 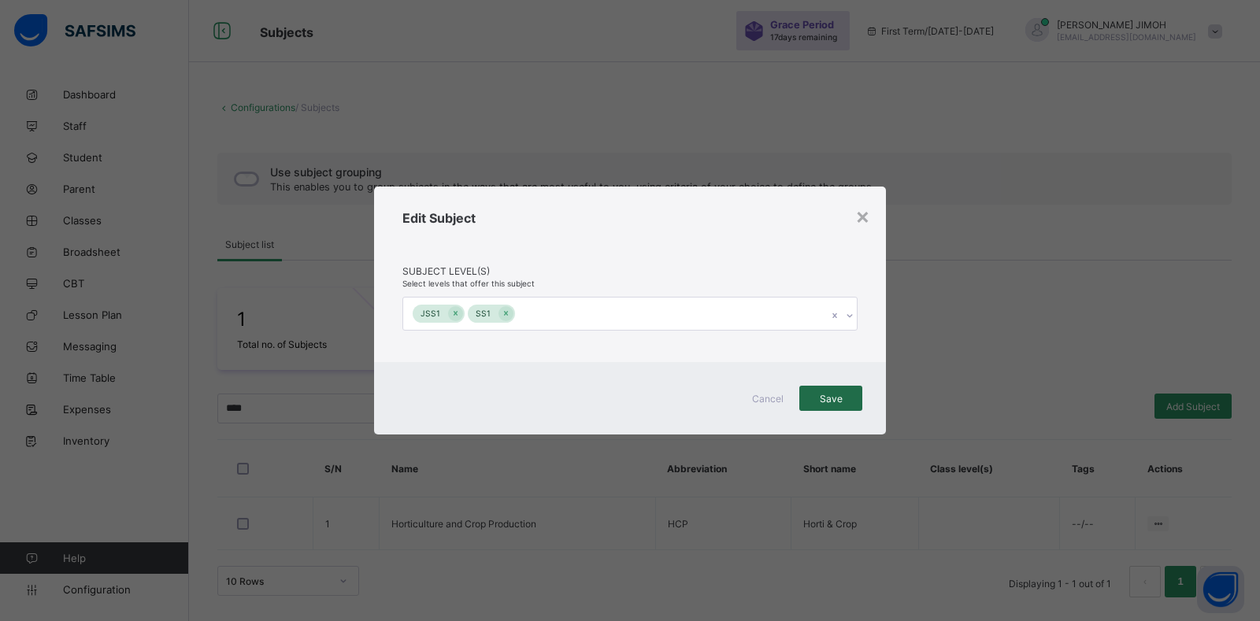 What do you see at coordinates (831, 398) in the screenshot?
I see `span: Save` at bounding box center [831, 398].